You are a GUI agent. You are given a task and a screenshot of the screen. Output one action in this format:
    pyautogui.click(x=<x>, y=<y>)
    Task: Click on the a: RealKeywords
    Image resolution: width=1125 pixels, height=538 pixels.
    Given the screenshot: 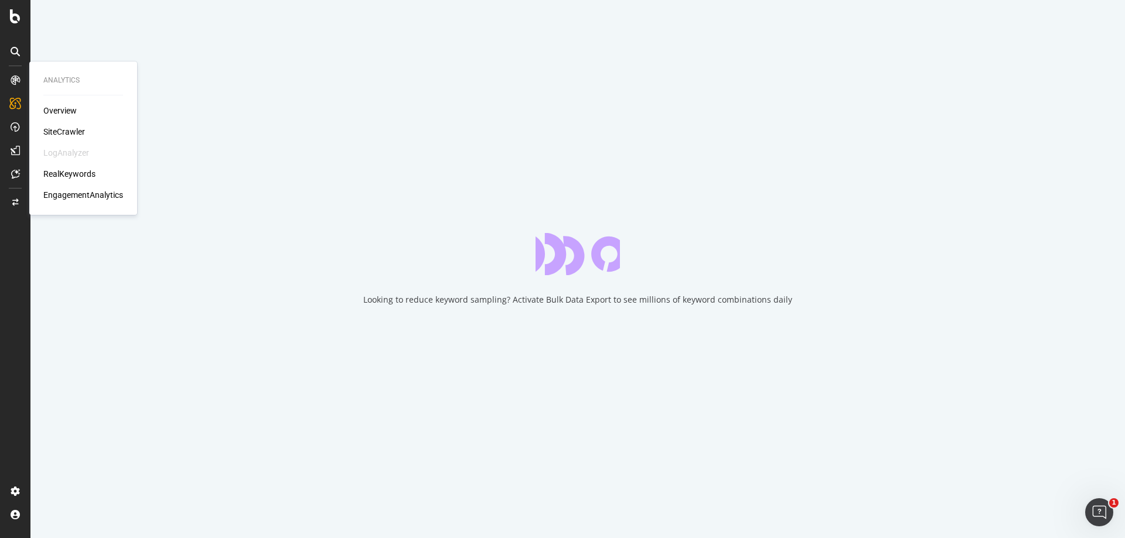 What is the action you would take?
    pyautogui.click(x=69, y=174)
    